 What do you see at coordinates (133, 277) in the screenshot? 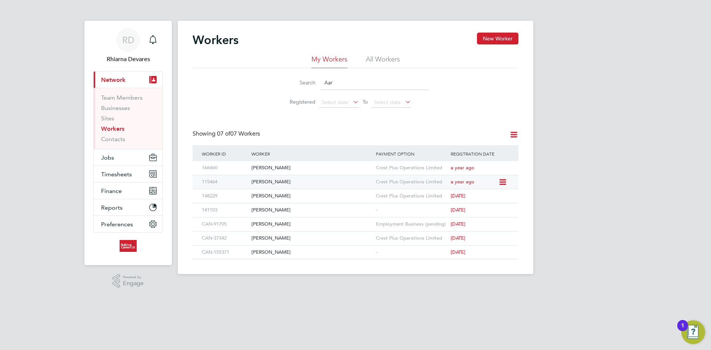
I see `span: Powered by` at bounding box center [133, 277].